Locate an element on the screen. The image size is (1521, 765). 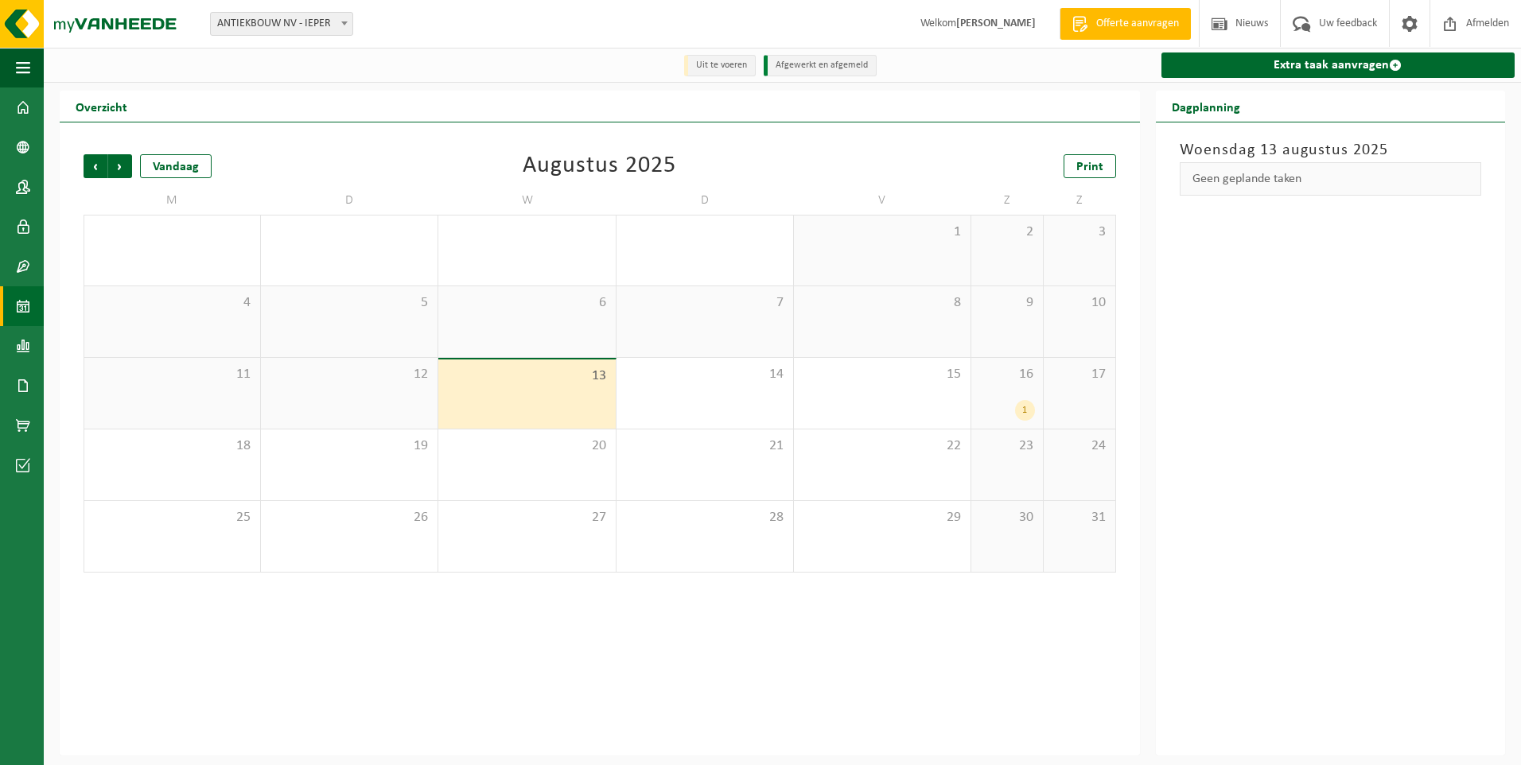
span: 6 is located at coordinates (527, 303).